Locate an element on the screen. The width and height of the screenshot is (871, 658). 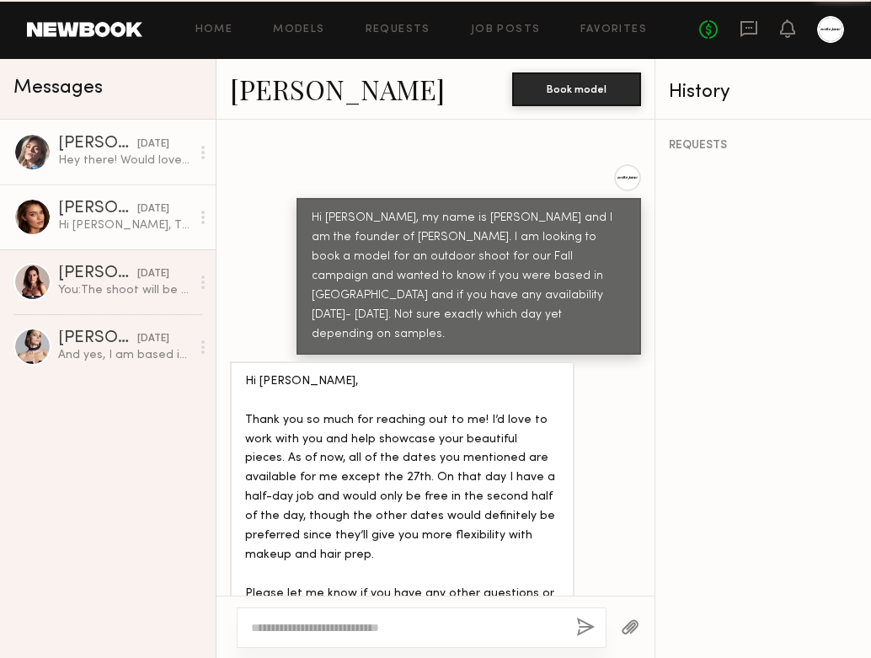
a: Home is located at coordinates (214, 29).